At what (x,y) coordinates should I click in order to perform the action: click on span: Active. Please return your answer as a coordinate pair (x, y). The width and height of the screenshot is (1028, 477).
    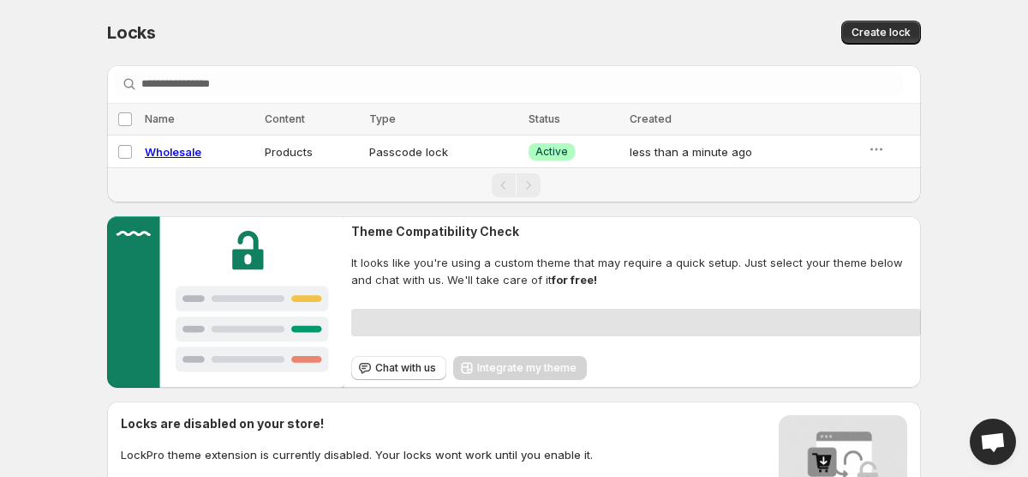
    Looking at the image, I should click on (552, 152).